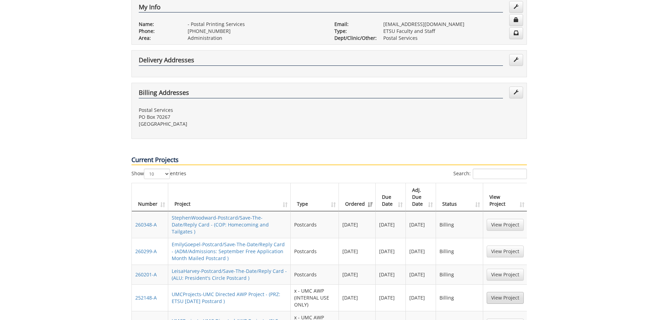  I want to click on select: Showentries, so click(157, 174).